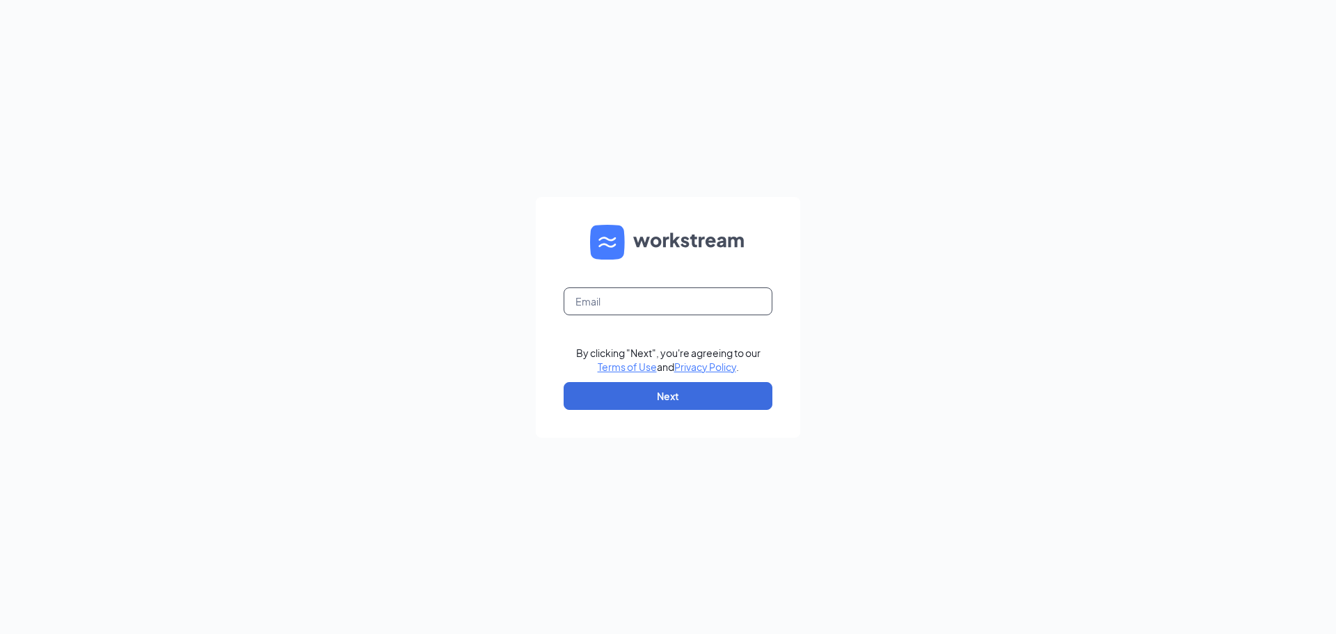  What do you see at coordinates (668, 301) in the screenshot?
I see `input: Email` at bounding box center [668, 301].